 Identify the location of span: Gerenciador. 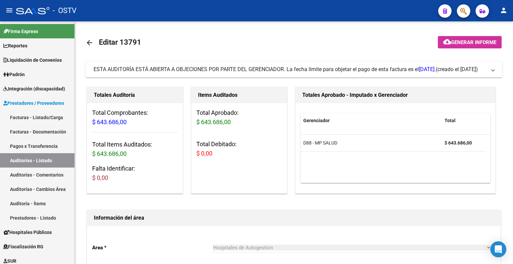
(317, 121).